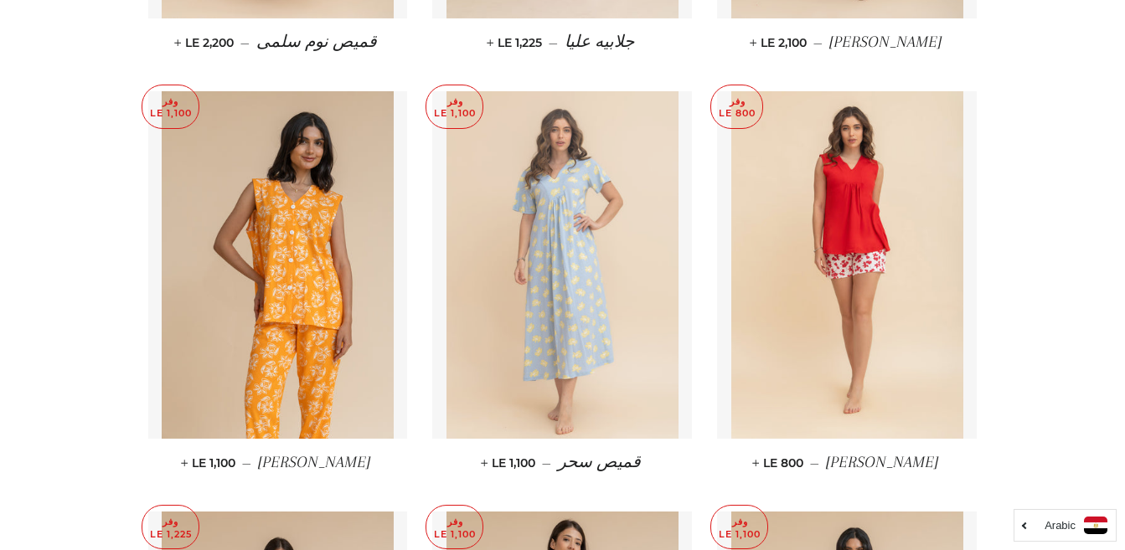 The image size is (1125, 550). I want to click on a: Arabic, so click(1065, 525).